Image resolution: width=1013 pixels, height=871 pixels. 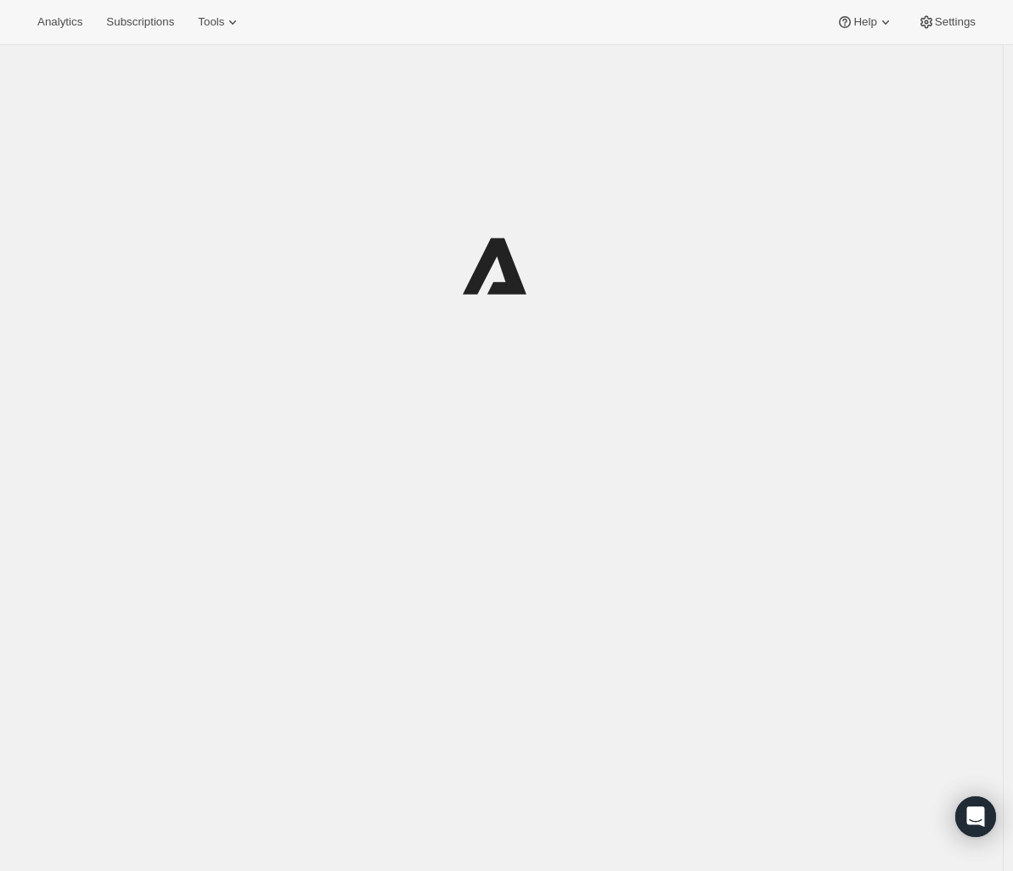 I want to click on span: Analytics, so click(x=59, y=22).